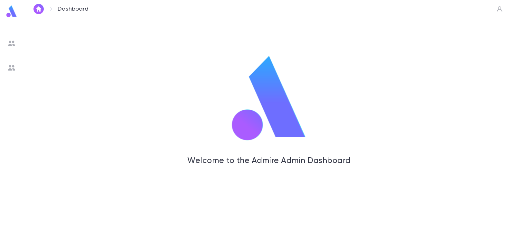 The width and height of the screenshot is (515, 246). Describe the element at coordinates (73, 9) in the screenshot. I see `p: Dashboard` at that location.